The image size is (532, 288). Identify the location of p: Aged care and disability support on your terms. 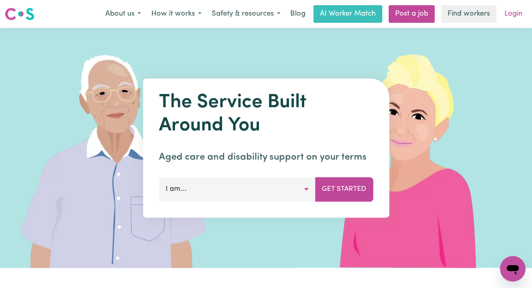
(266, 157).